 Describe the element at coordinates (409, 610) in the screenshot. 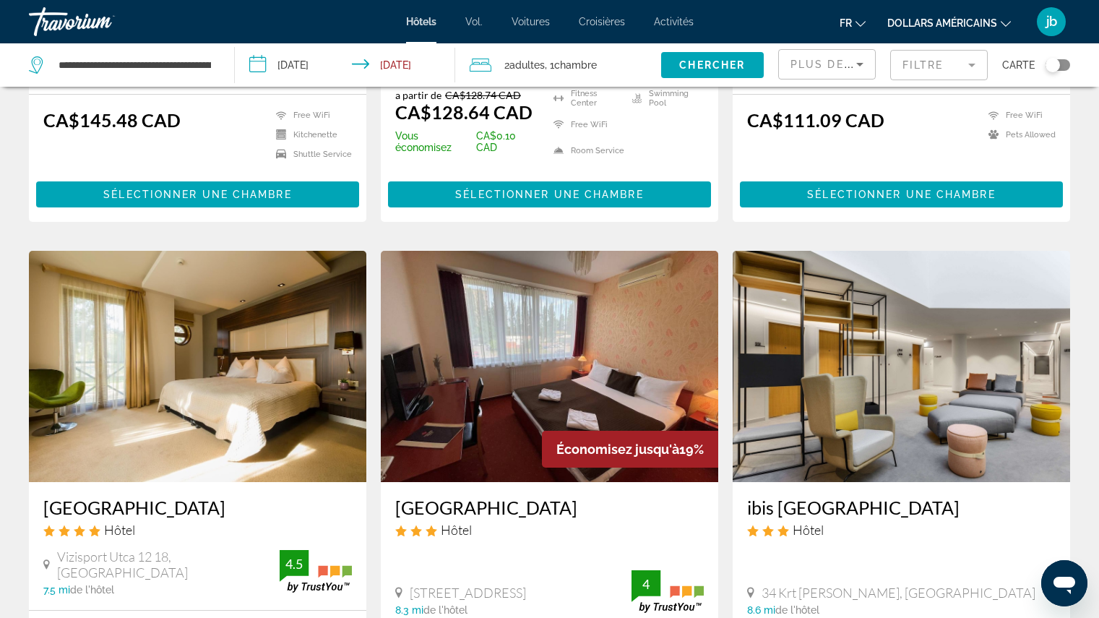

I see `span: 8.3 mi` at that location.